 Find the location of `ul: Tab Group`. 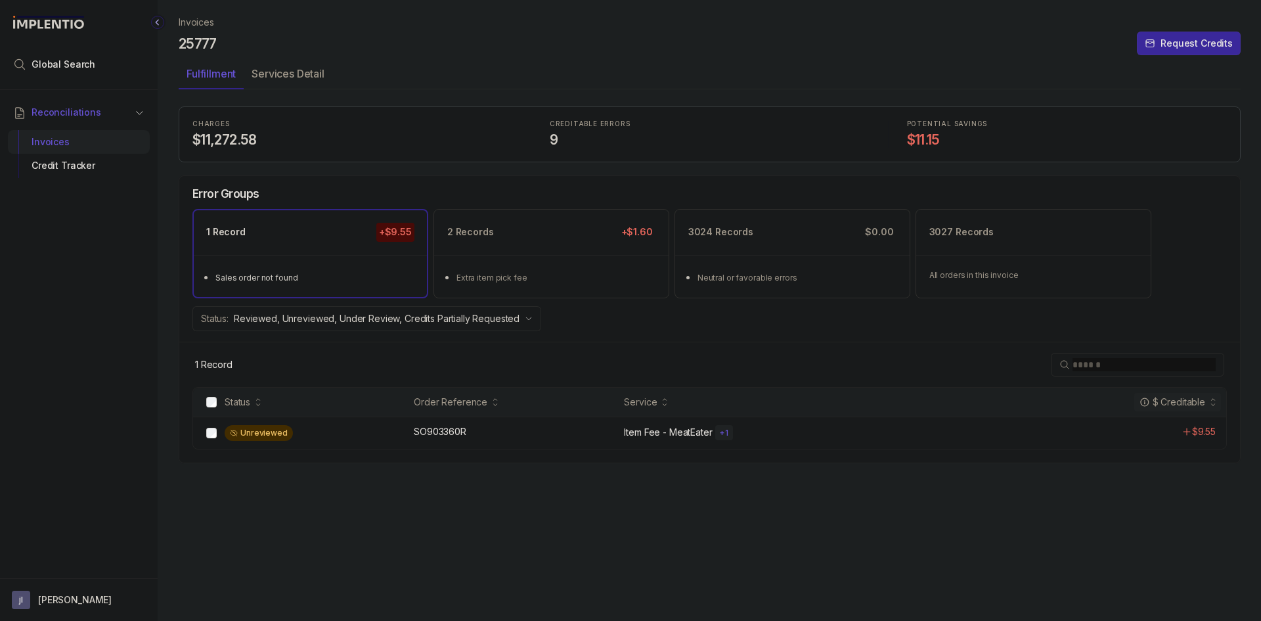

ul: Tab Group is located at coordinates (709, 76).